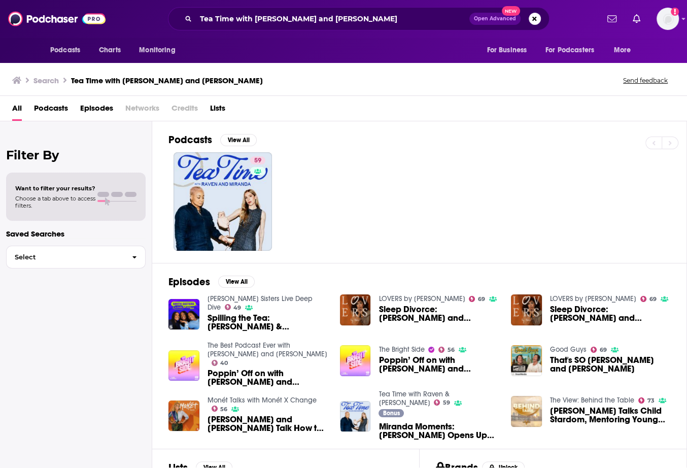 This screenshot has height=468, width=687. Describe the element at coordinates (76, 233) in the screenshot. I see `p: Saved Searches` at that location.